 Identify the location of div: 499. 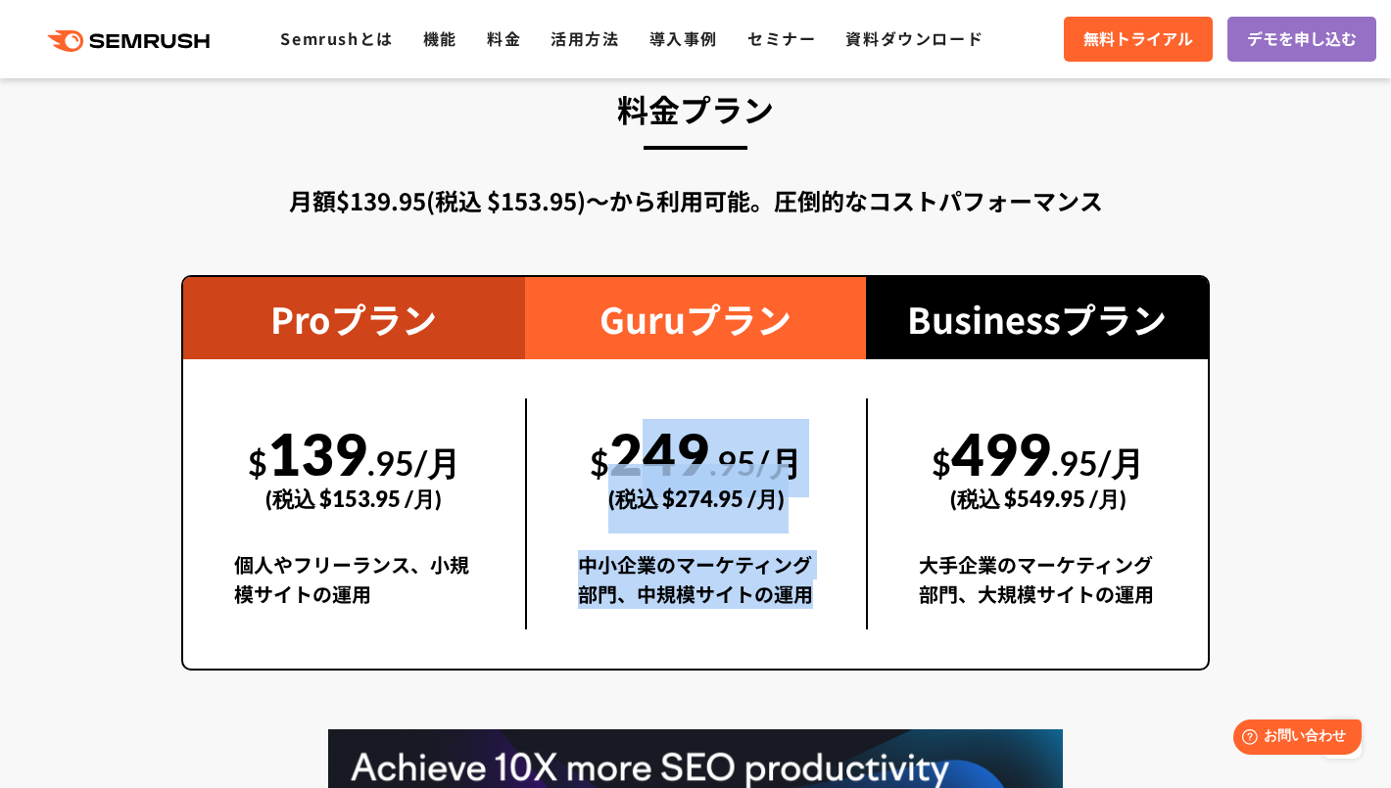
(1037, 466).